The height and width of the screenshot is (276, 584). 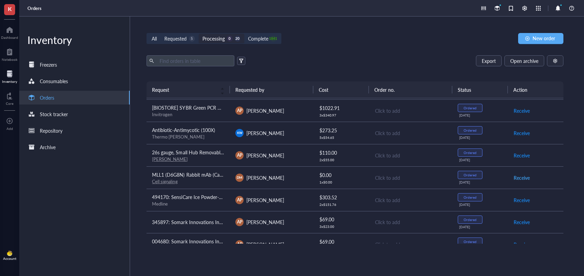 What do you see at coordinates (220, 241) in the screenshot?
I see `span: 004680: Somark Innovations Inc NEEDLE GREEN IRRADIATED` at bounding box center [220, 241].